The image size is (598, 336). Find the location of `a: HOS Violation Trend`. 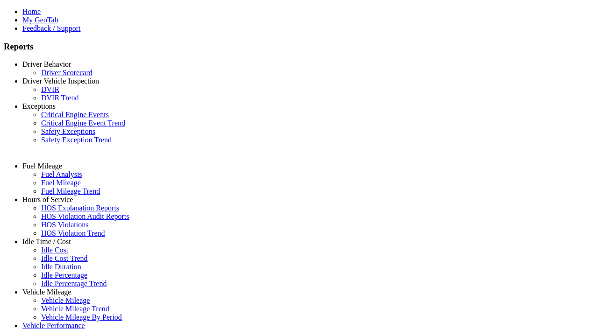

a: HOS Violation Trend is located at coordinates (73, 233).